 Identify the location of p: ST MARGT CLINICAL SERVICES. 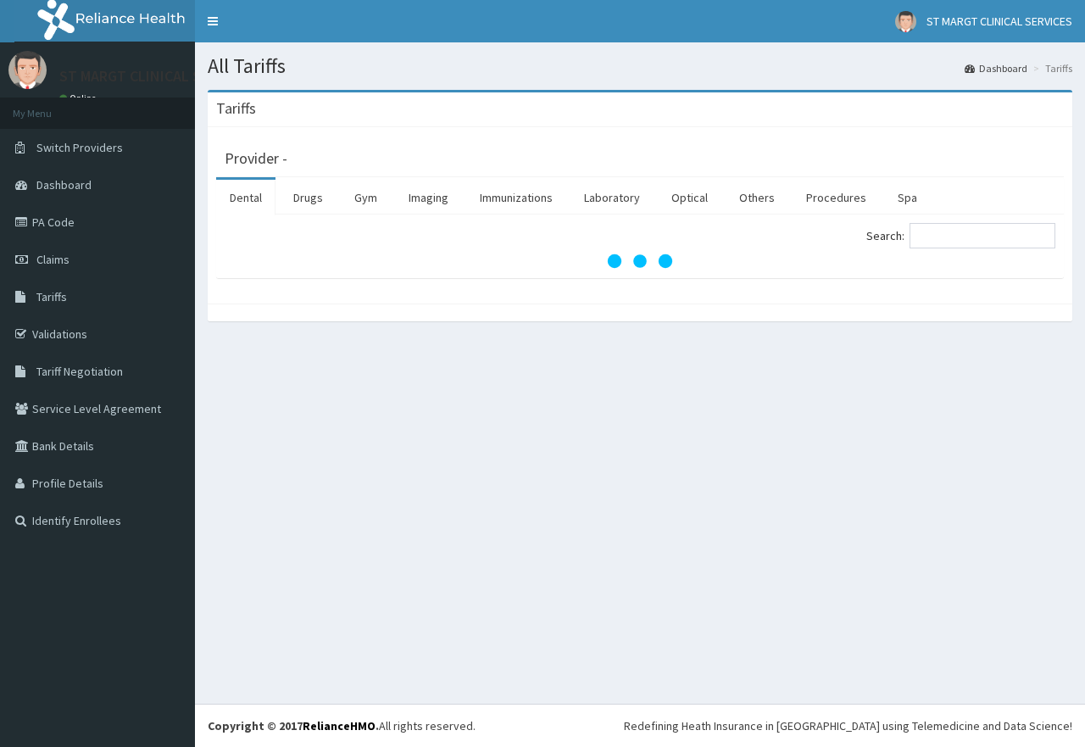
(157, 76).